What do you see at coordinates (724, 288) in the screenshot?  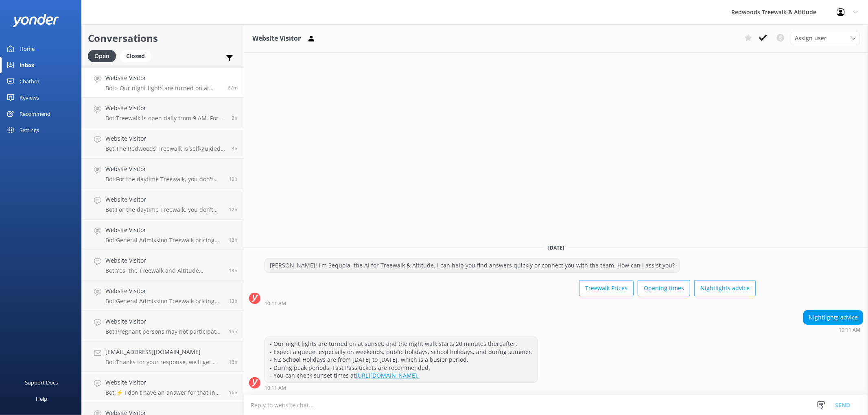 I see `button: Nightlights advice` at bounding box center [724, 288].